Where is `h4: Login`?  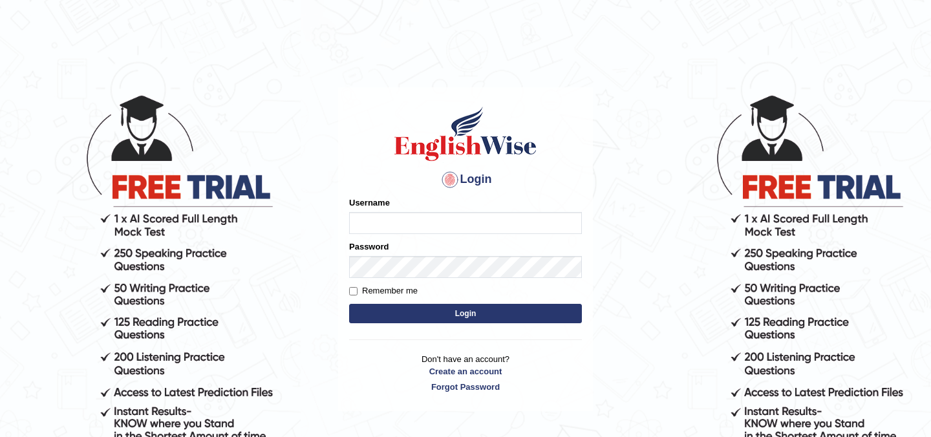 h4: Login is located at coordinates (465, 180).